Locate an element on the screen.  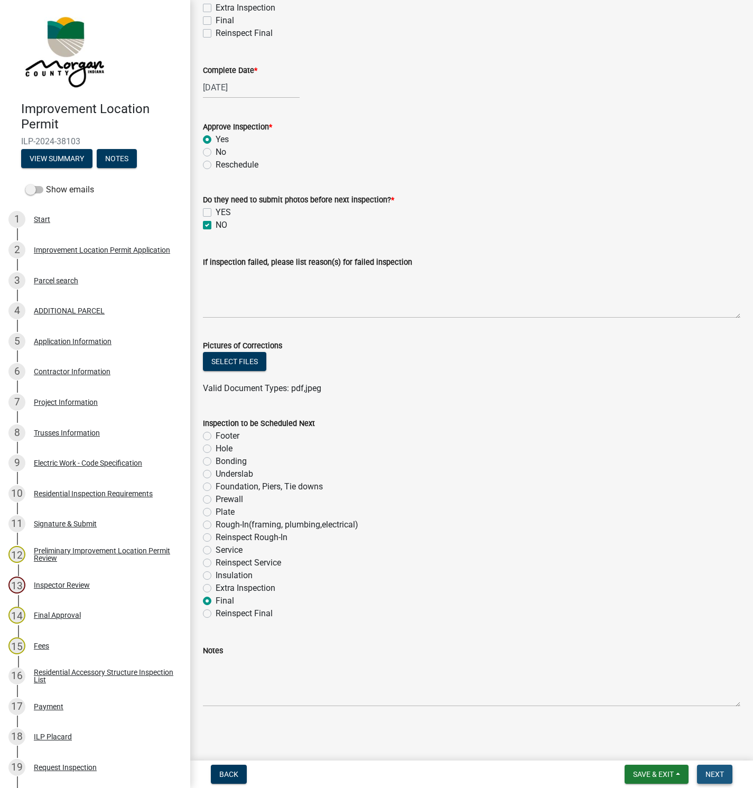
div: 13 is located at coordinates (17, 585).